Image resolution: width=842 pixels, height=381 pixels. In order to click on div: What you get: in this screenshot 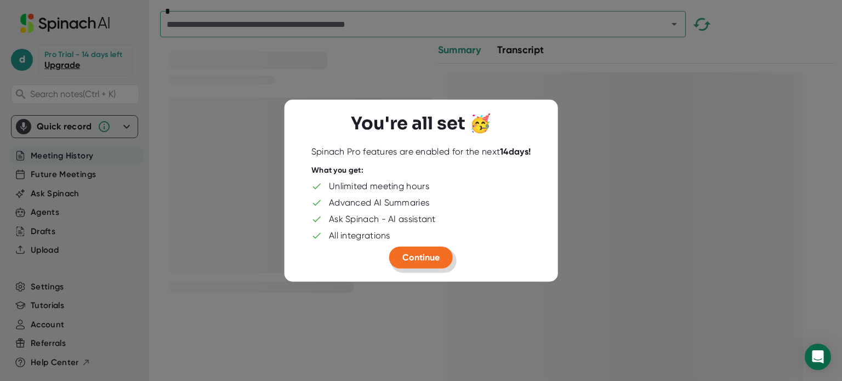, I will do `click(337, 170)`.